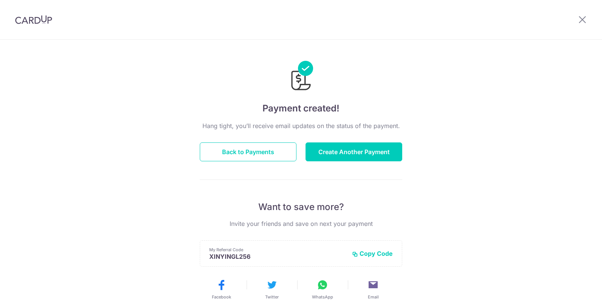  What do you see at coordinates (278, 257) in the screenshot?
I see `p: XINYINGL256` at bounding box center [278, 257].